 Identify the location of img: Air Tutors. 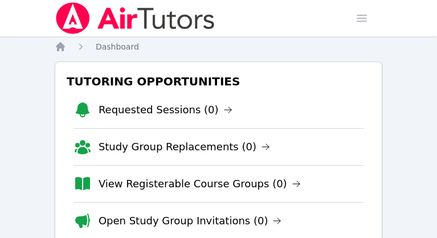
(135, 18).